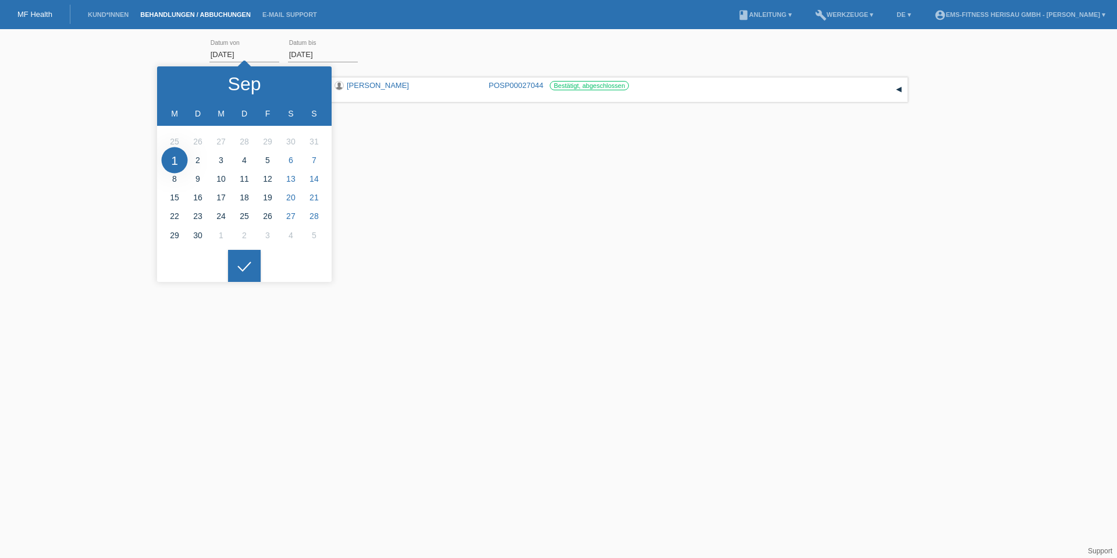  What do you see at coordinates (590, 86) in the screenshot?
I see `label: Bestätigt, abgeschlossen` at bounding box center [590, 86].